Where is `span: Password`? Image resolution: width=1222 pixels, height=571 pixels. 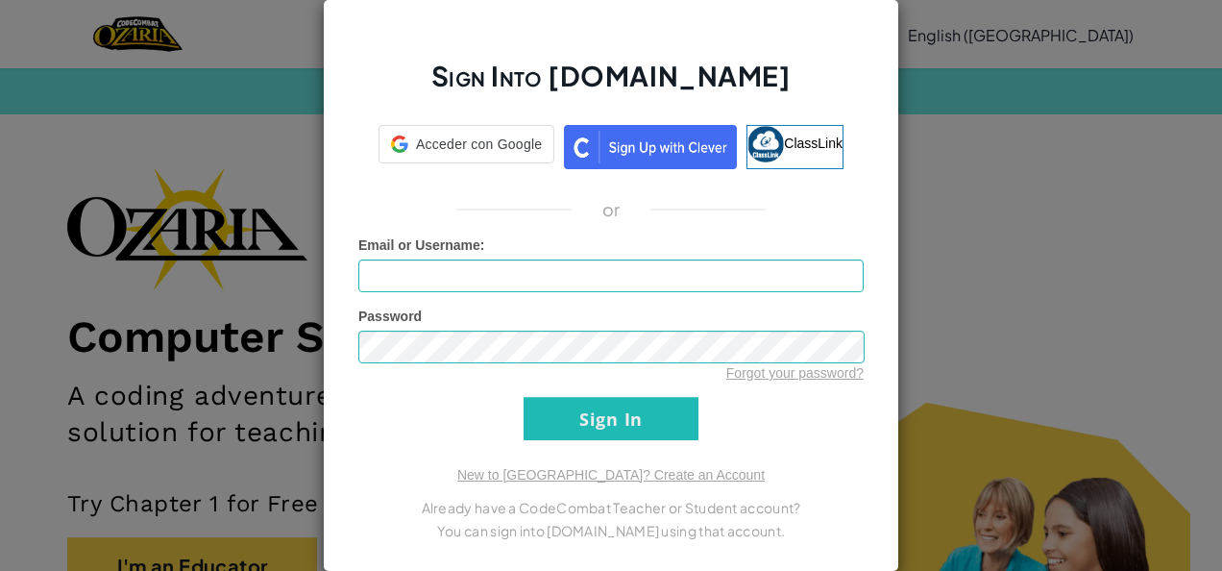 span: Password is located at coordinates (390, 316).